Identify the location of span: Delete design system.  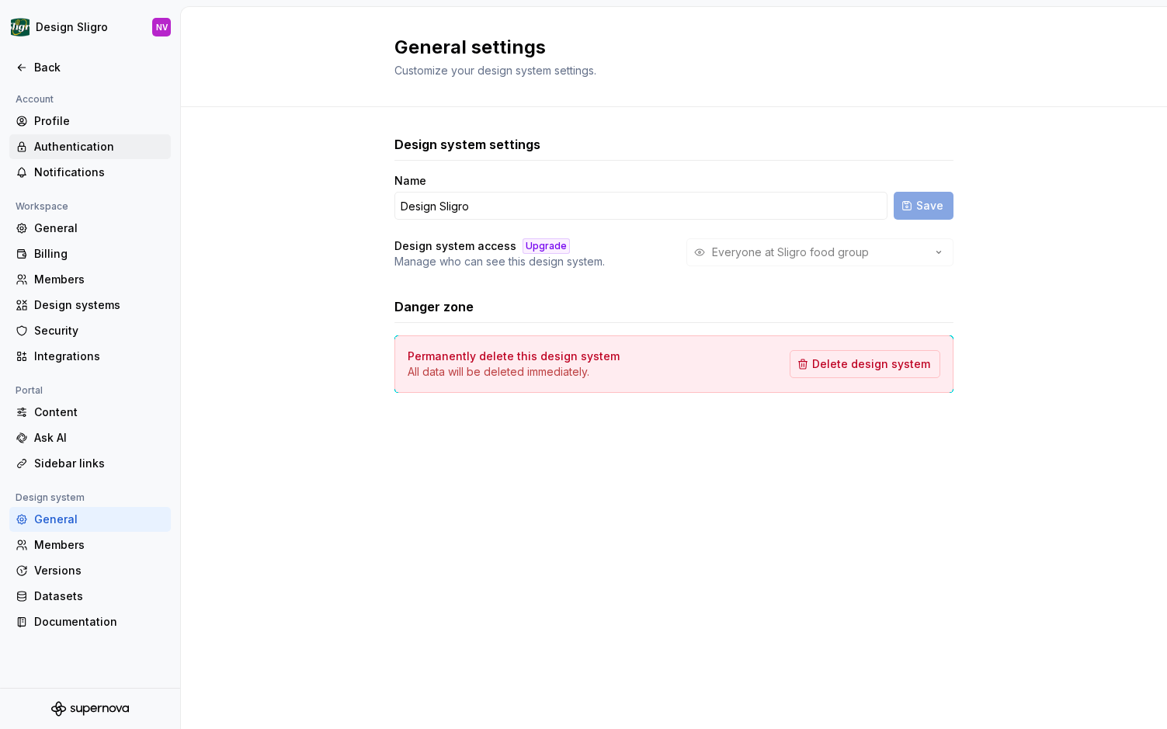
(871, 364).